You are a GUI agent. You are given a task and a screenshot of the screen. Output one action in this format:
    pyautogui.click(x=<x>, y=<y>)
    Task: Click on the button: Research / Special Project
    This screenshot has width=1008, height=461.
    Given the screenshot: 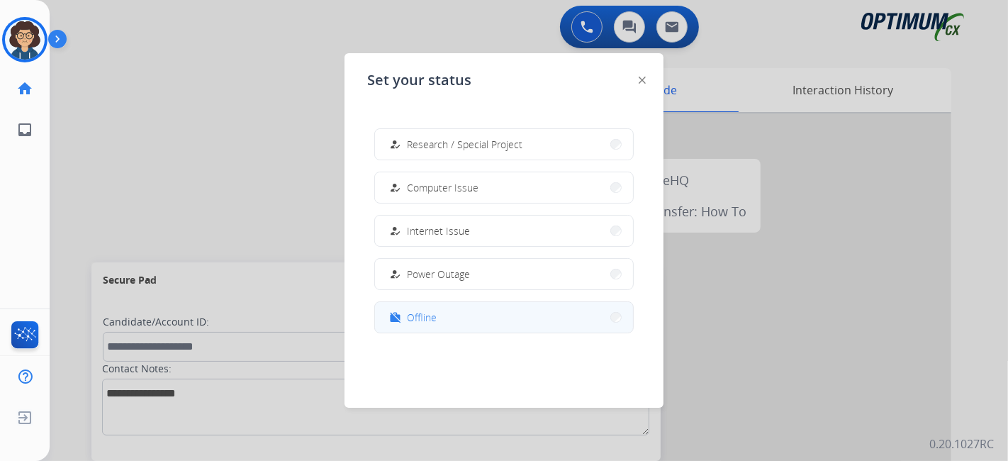 What is the action you would take?
    pyautogui.click(x=504, y=144)
    